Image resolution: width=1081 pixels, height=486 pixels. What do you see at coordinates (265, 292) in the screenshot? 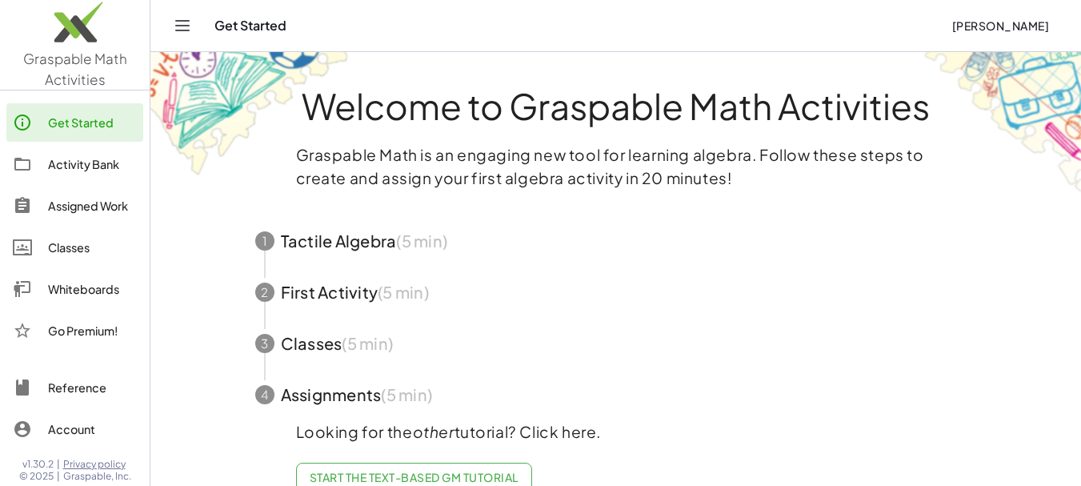
I see `div: 2` at bounding box center [265, 292].